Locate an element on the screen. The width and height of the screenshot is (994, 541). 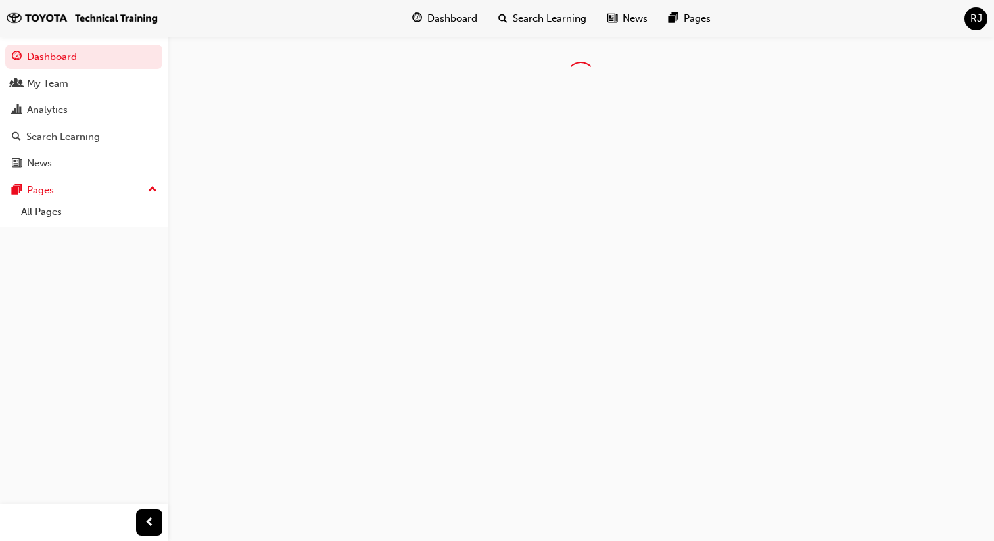
a: guage-iconDashboard is located at coordinates (445, 18).